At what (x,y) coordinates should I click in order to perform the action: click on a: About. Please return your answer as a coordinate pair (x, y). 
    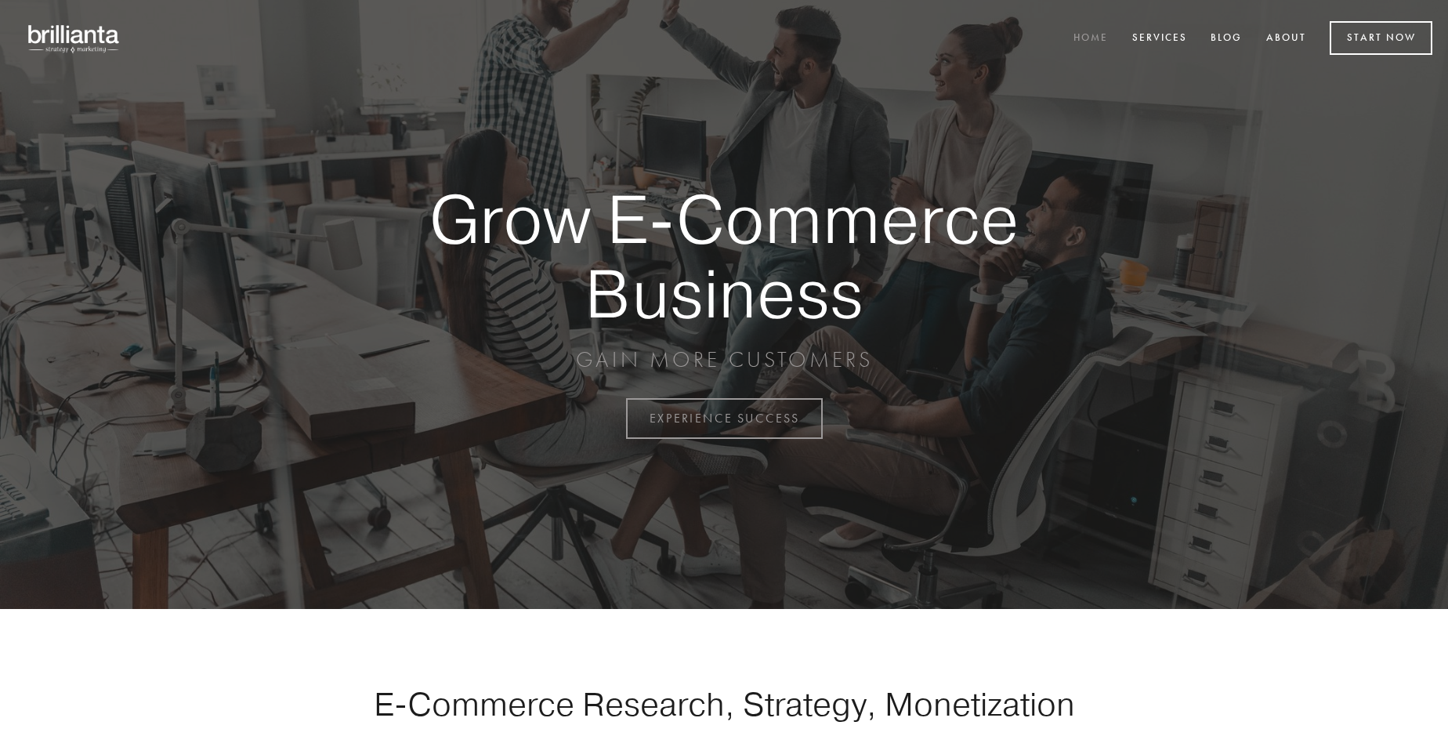
    Looking at the image, I should click on (1286, 38).